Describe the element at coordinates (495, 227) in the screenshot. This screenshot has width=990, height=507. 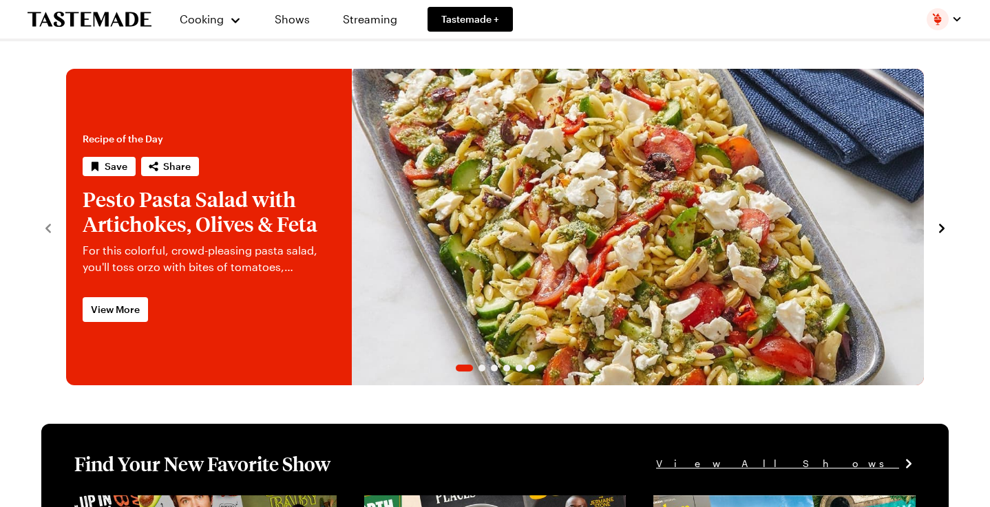
I see `div: 1 / 6` at that location.